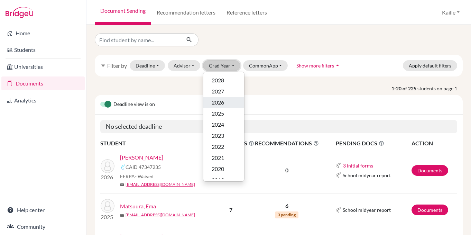  What do you see at coordinates (107, 177) in the screenshot?
I see `p: 2026` at bounding box center [107, 177].